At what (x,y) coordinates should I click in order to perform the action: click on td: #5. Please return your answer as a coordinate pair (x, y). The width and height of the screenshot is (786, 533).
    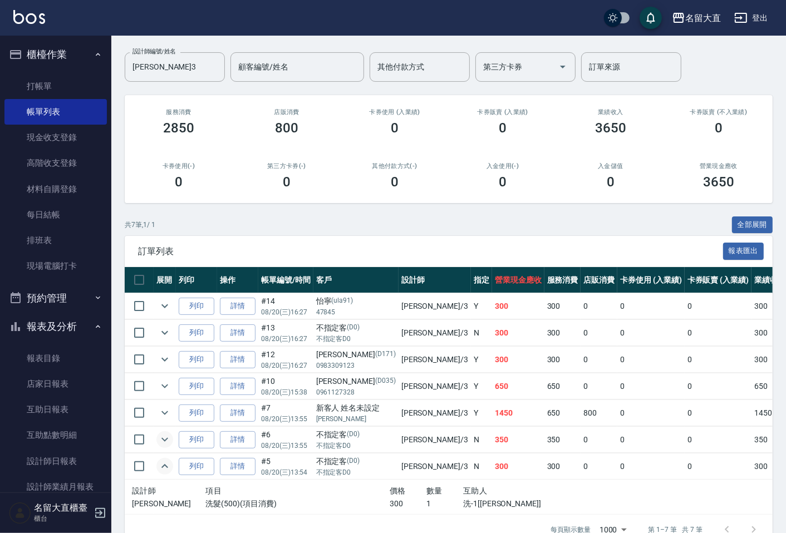
    Looking at the image, I should click on (286, 466).